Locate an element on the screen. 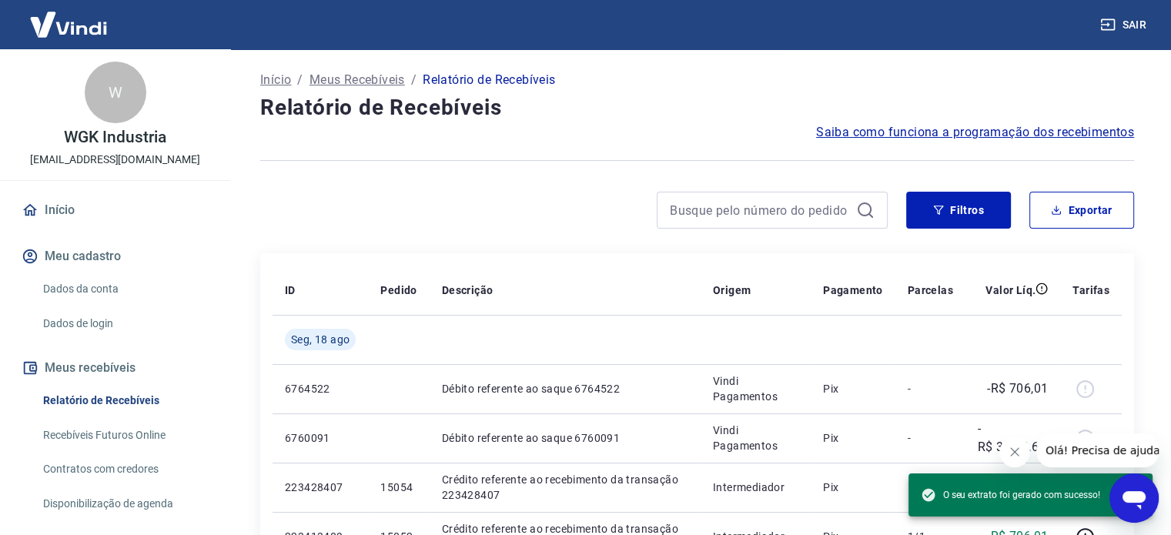 This screenshot has height=535, width=1171. p: Origem is located at coordinates (731, 290).